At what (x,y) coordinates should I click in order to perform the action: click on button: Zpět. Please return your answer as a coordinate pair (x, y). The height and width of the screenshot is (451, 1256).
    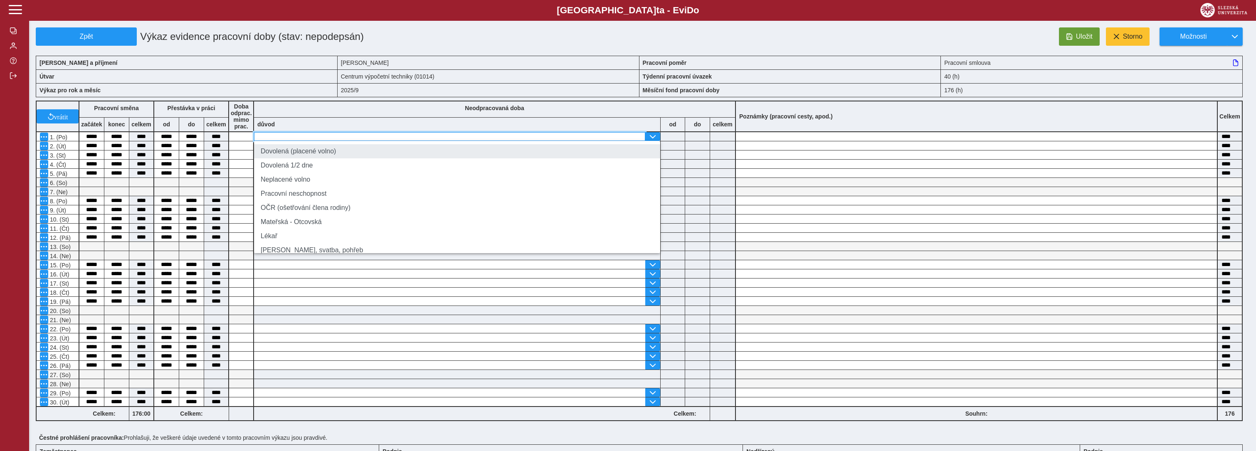
    Looking at the image, I should click on (86, 37).